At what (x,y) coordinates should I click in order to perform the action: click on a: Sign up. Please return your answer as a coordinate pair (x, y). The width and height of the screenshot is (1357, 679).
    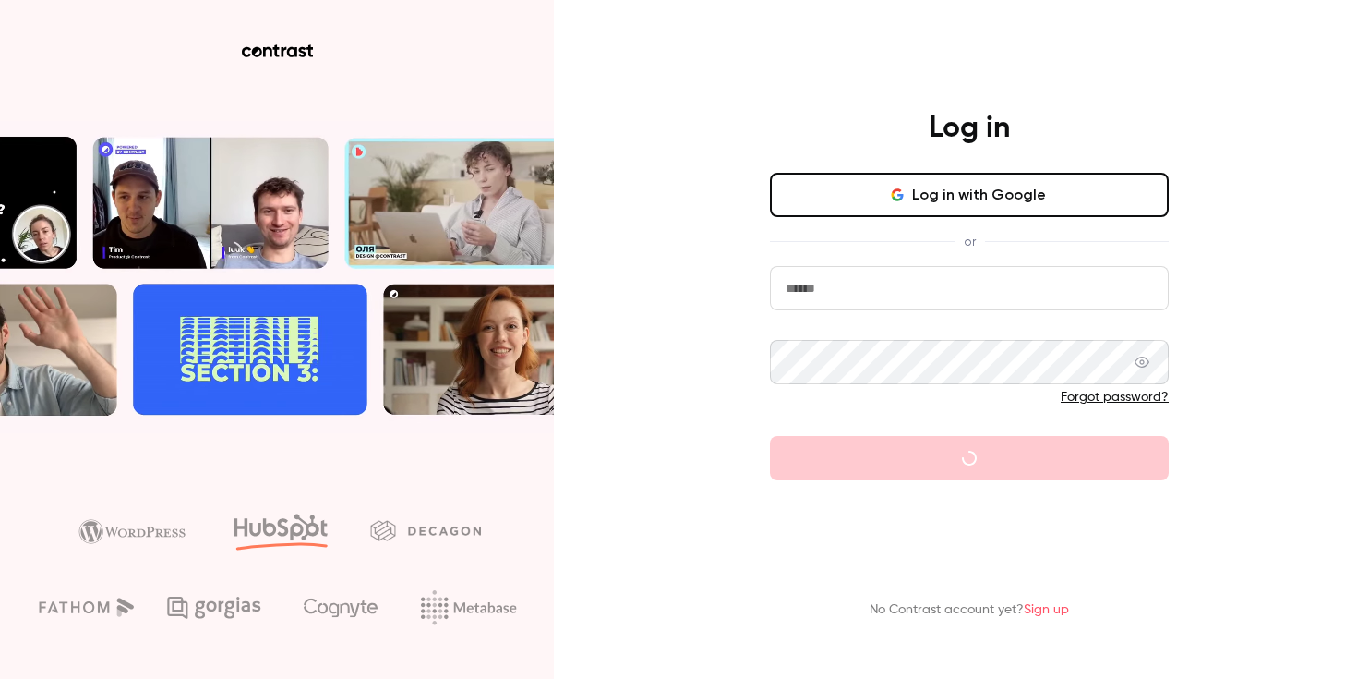
    Looking at the image, I should click on (1046, 609).